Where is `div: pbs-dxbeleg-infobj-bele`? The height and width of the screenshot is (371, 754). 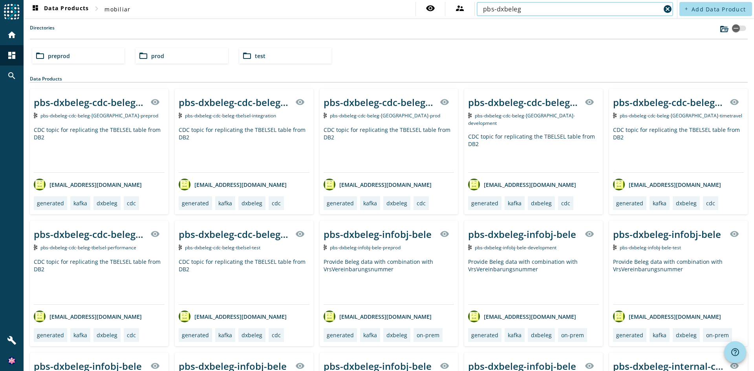
div: pbs-dxbeleg-infobj-bele is located at coordinates (667, 234).